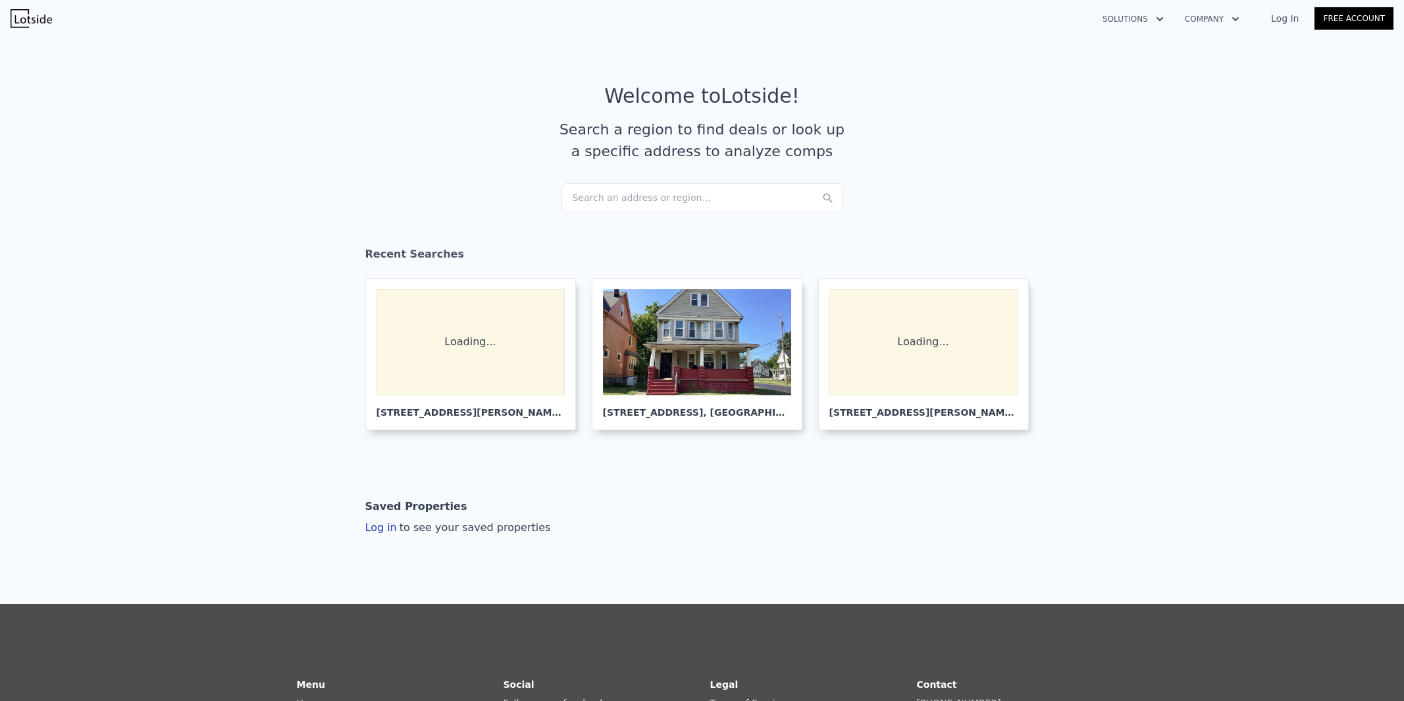 Image resolution: width=1404 pixels, height=701 pixels. What do you see at coordinates (1133, 19) in the screenshot?
I see `button: Solutions` at bounding box center [1133, 19].